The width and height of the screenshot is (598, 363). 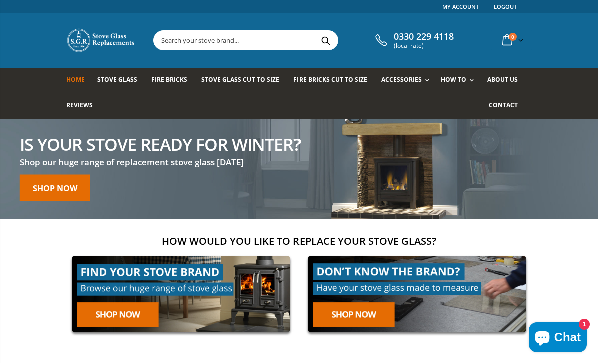 What do you see at coordinates (460, 80) in the screenshot?
I see `a: How To` at bounding box center [460, 80].